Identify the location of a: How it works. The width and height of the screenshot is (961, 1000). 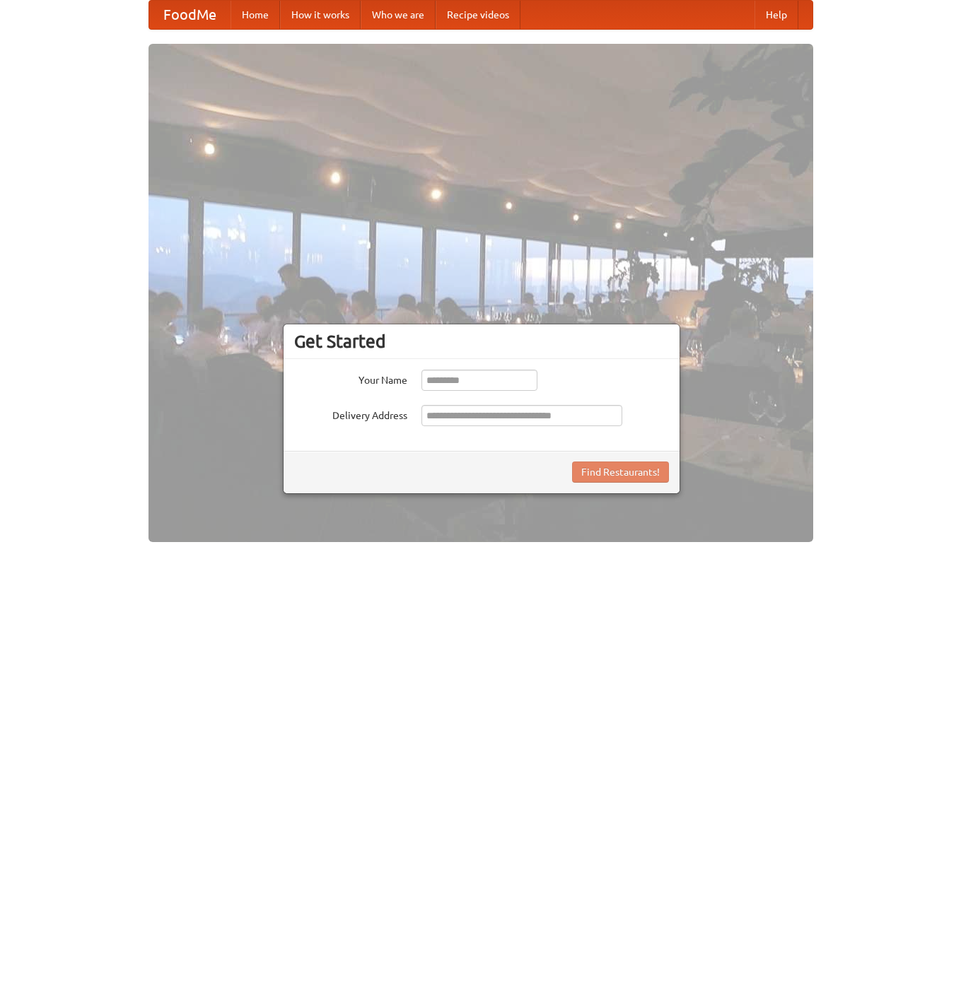
(320, 15).